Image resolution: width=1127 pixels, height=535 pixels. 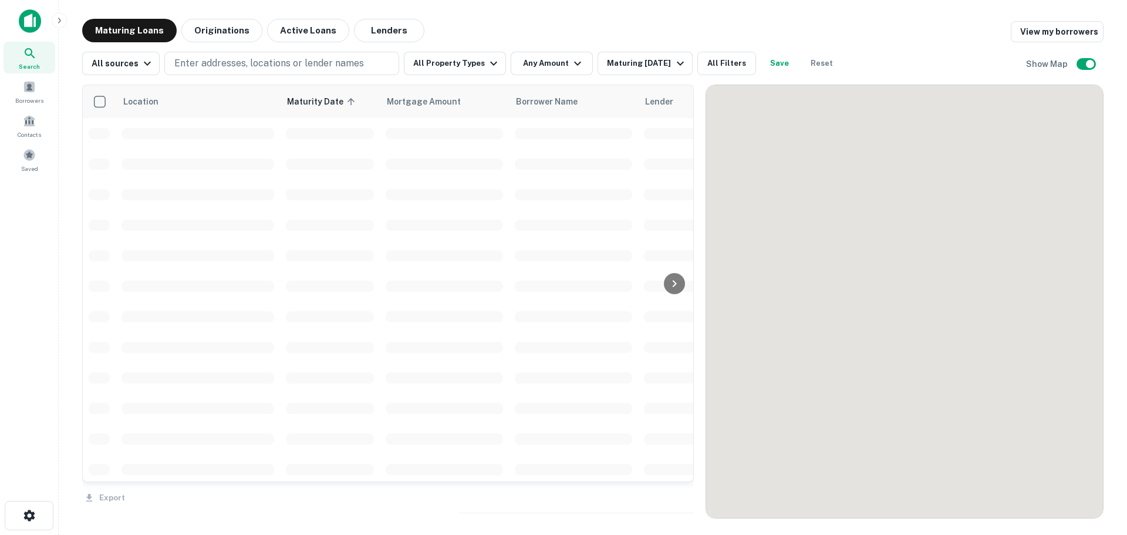 I want to click on button: Active Loans, so click(x=308, y=31).